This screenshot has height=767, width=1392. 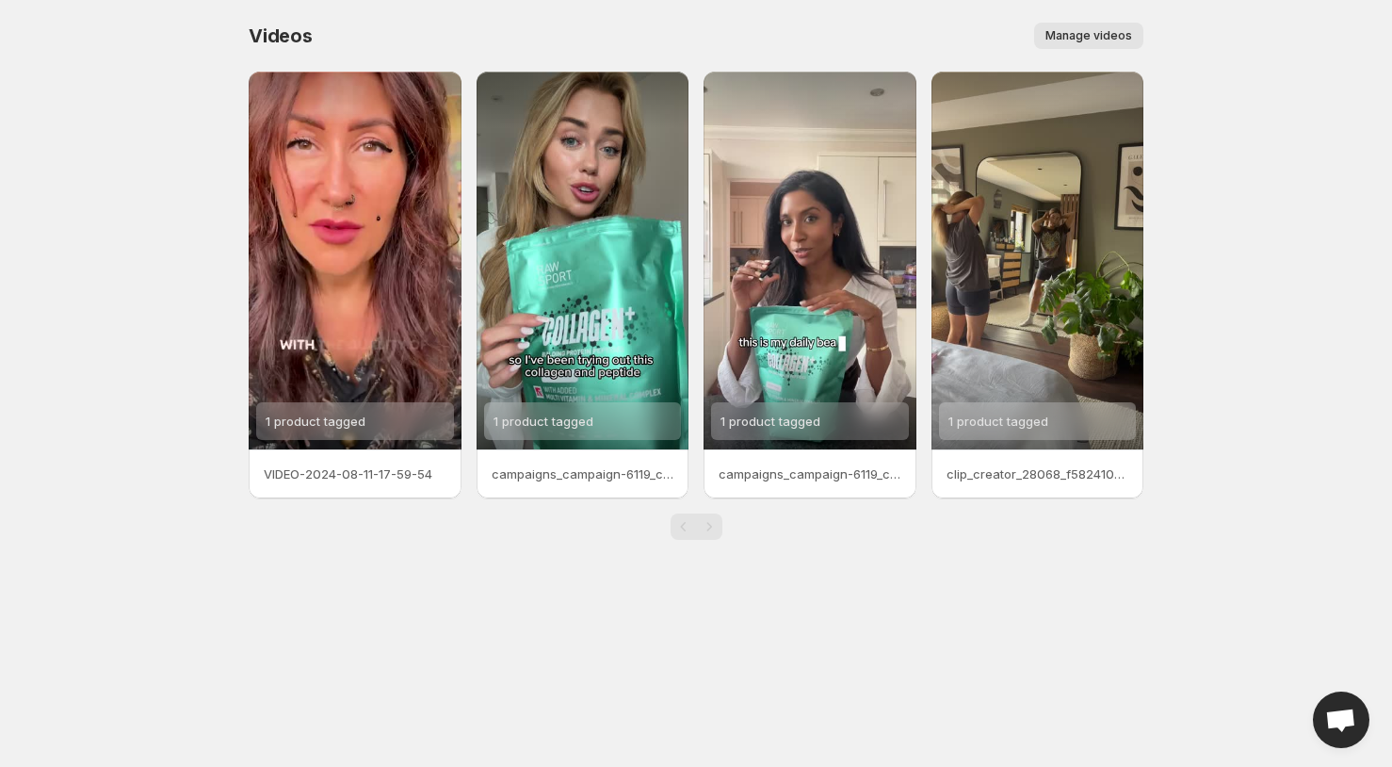 What do you see at coordinates (810, 474) in the screenshot?
I see `p: campaigns_campaign-6119_clip_creator_24910_4888ae1b-94c5-4288-9251-4f24a2136151` at bounding box center [810, 474].